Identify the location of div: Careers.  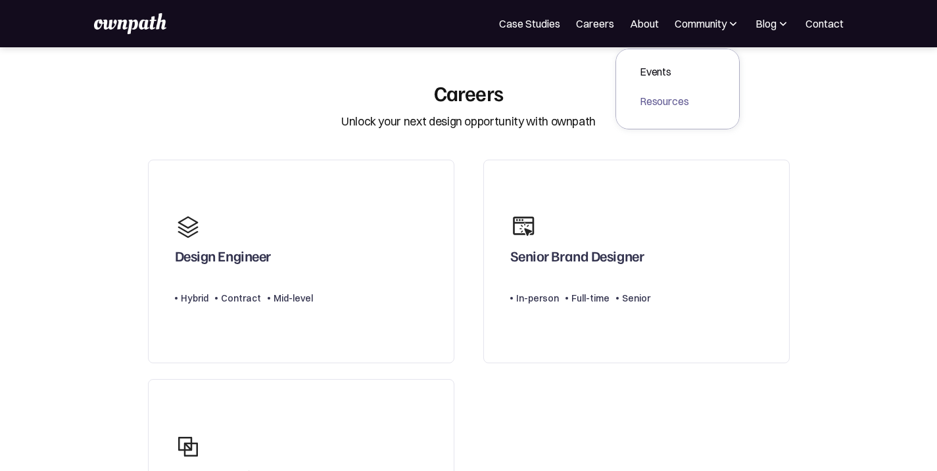
(469, 93).